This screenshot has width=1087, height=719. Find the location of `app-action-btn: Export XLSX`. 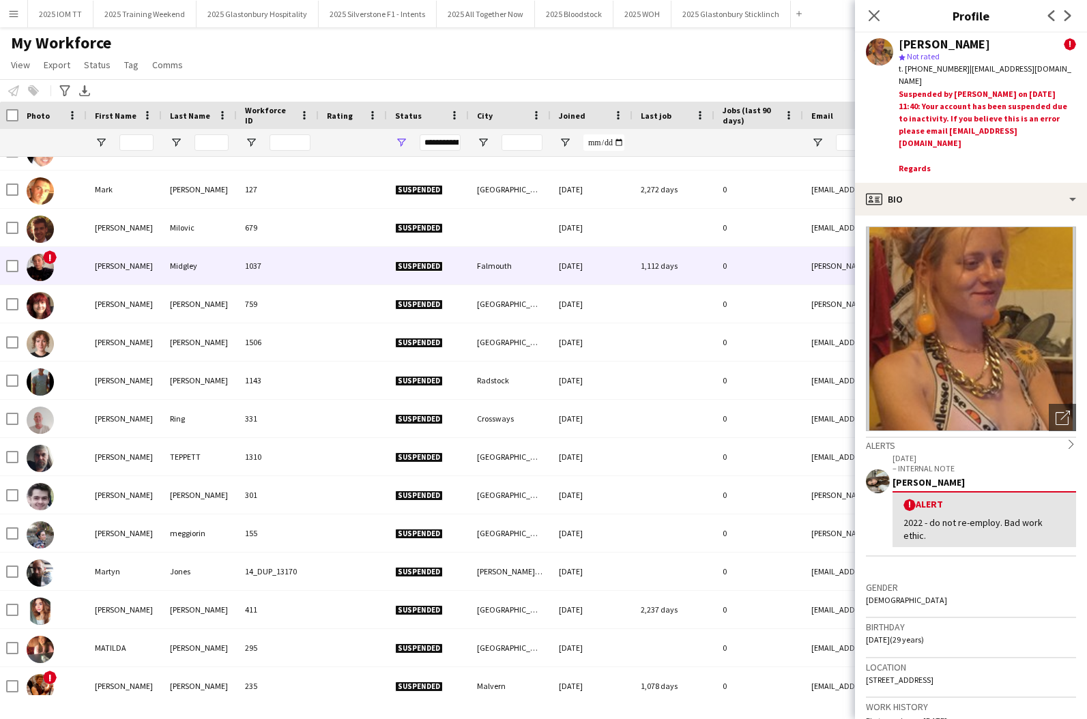

app-action-btn: Export XLSX is located at coordinates (85, 91).